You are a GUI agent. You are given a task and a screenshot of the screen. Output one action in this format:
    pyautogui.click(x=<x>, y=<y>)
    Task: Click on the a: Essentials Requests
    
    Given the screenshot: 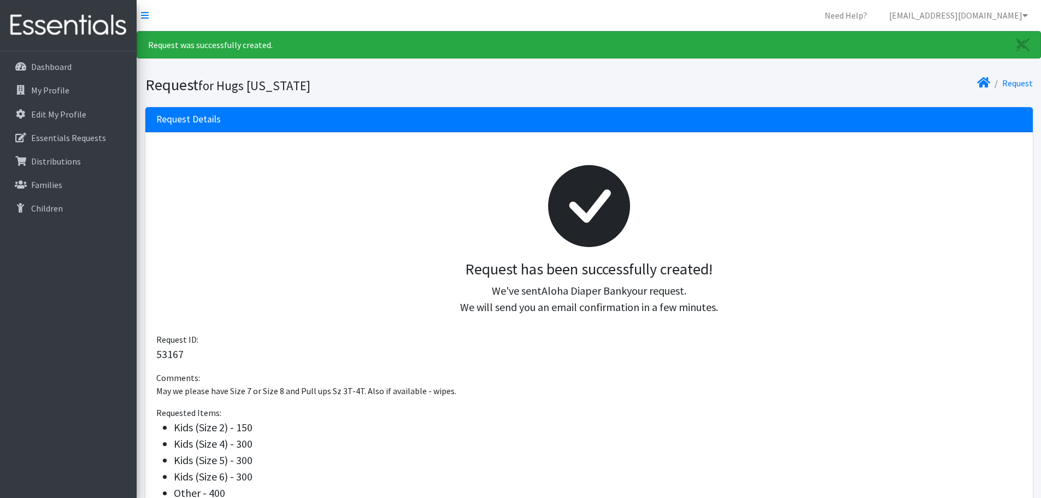 What is the action you would take?
    pyautogui.click(x=68, y=138)
    